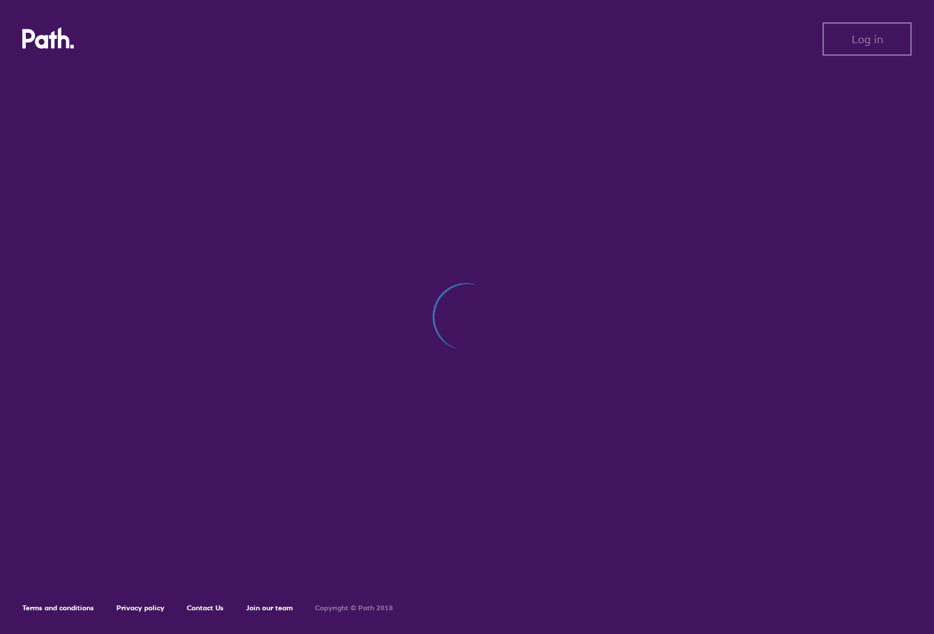 This screenshot has height=634, width=934. What do you see at coordinates (205, 608) in the screenshot?
I see `a: Contact Us` at bounding box center [205, 608].